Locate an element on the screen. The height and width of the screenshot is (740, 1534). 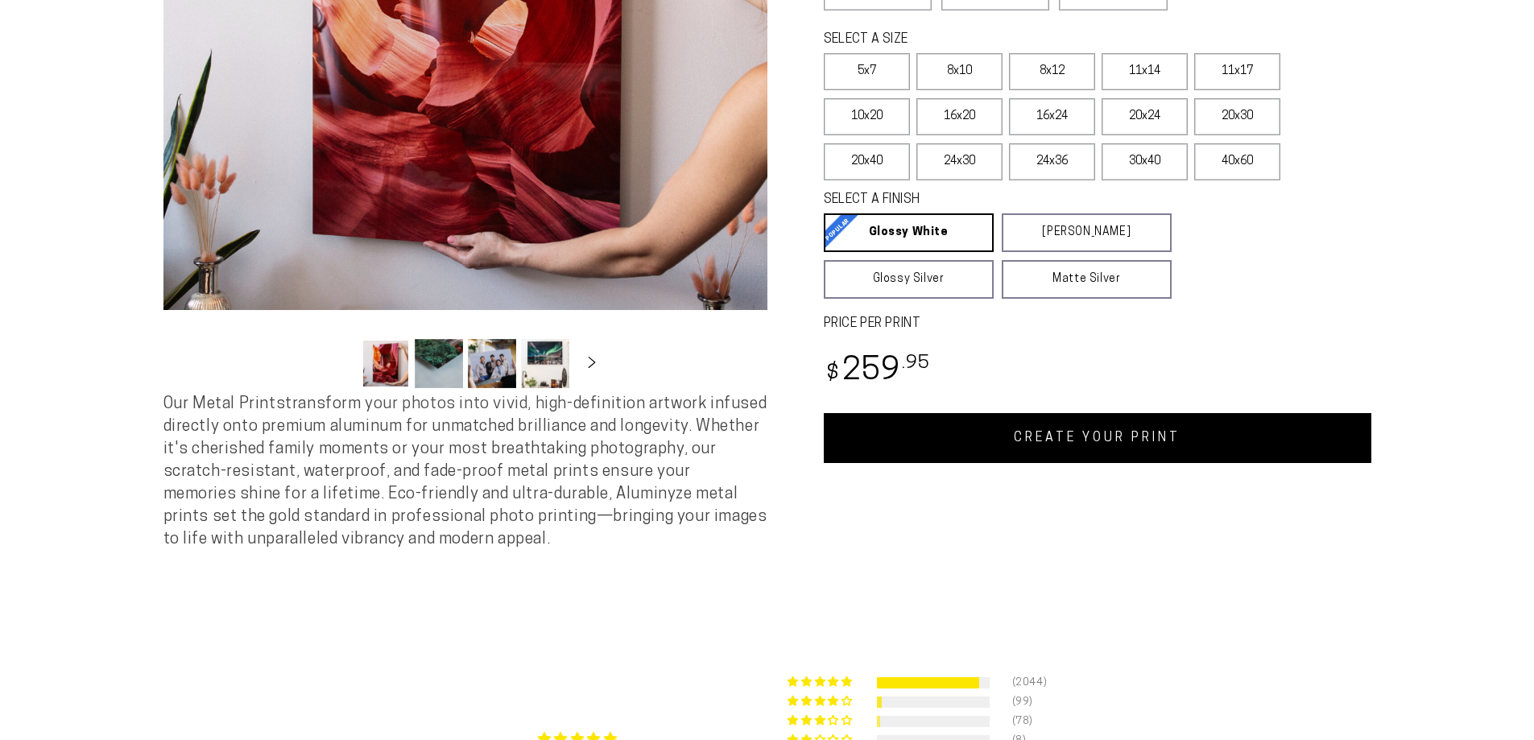
label: 16x24 is located at coordinates (1052, 117).